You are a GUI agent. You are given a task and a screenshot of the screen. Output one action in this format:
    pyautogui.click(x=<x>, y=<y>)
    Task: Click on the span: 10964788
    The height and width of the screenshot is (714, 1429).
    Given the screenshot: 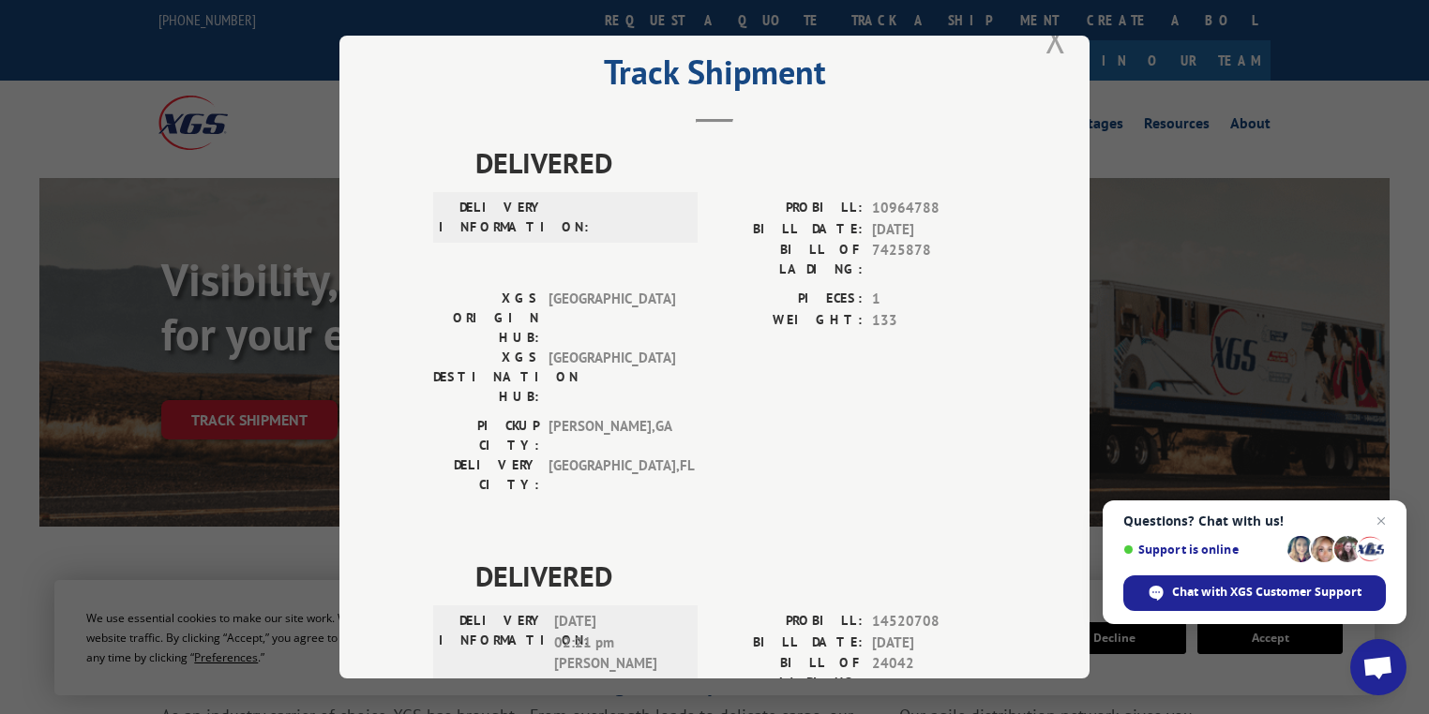 What is the action you would take?
    pyautogui.click(x=934, y=208)
    